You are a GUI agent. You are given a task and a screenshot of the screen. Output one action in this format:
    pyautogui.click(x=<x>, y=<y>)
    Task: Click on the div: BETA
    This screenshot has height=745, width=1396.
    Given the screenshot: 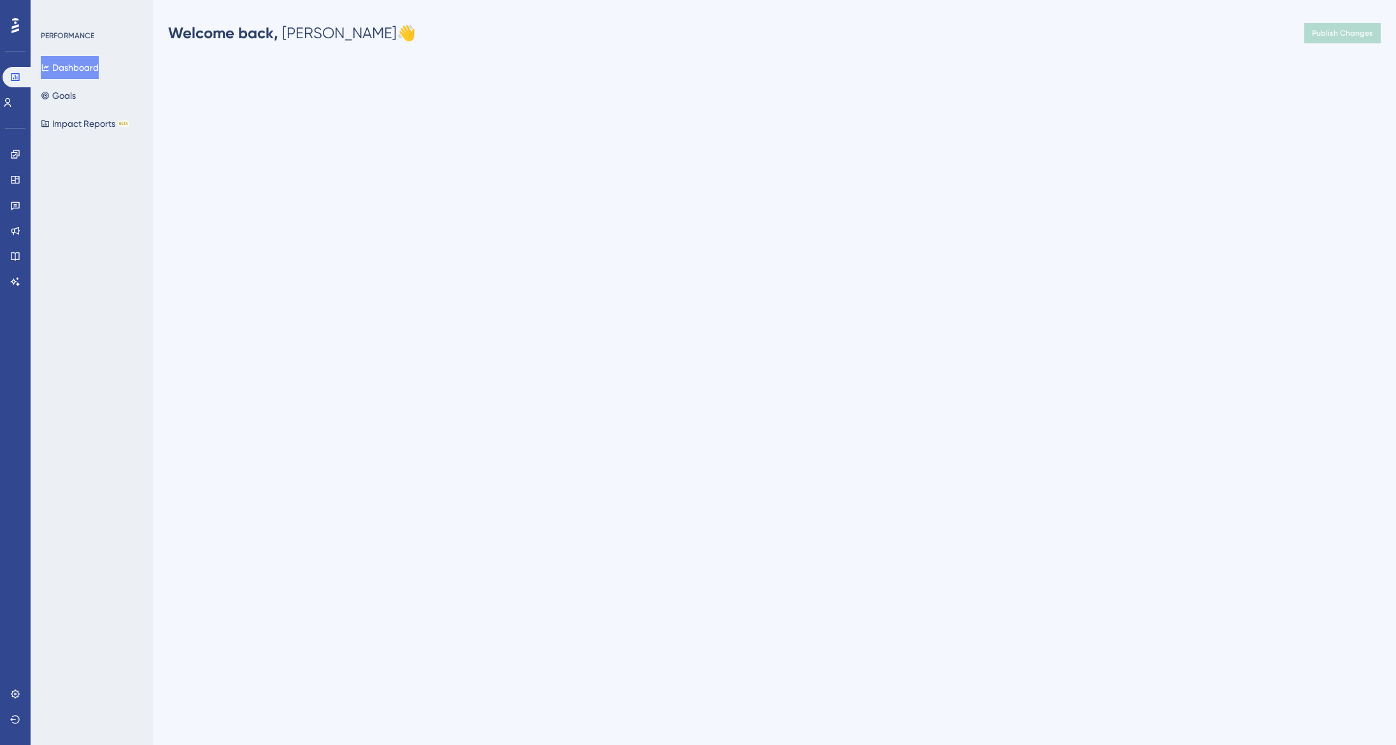 What is the action you would take?
    pyautogui.click(x=124, y=124)
    